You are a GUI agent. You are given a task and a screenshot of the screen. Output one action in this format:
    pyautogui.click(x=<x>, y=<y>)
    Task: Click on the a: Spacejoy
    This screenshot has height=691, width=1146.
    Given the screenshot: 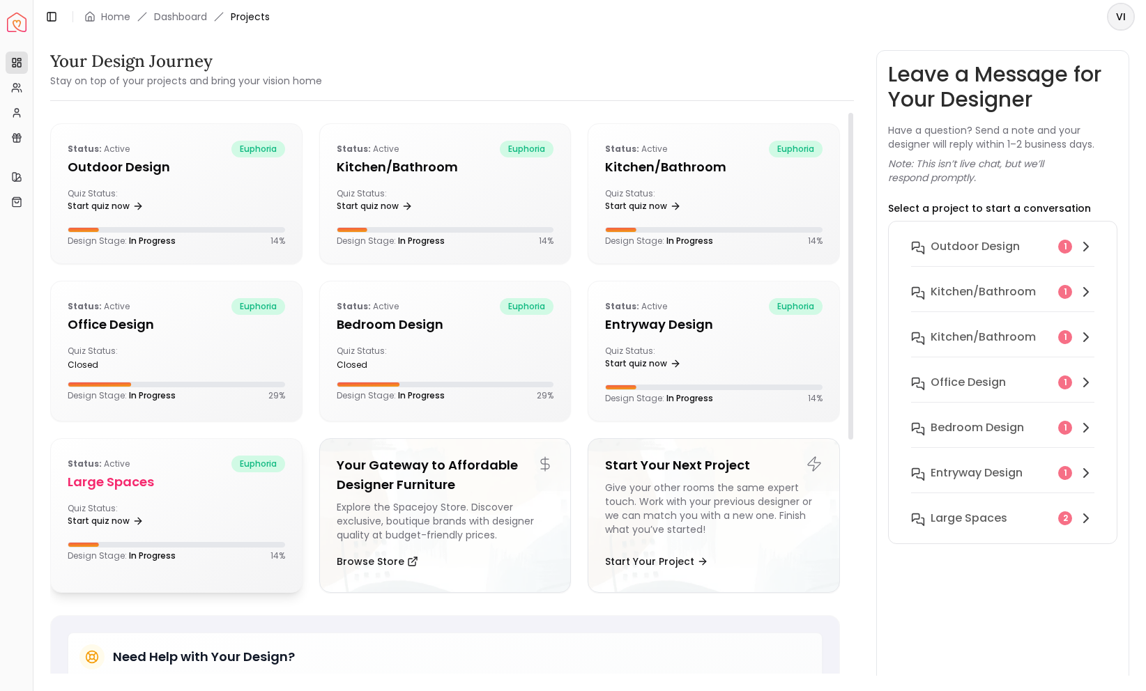 What is the action you would take?
    pyautogui.click(x=17, y=22)
    